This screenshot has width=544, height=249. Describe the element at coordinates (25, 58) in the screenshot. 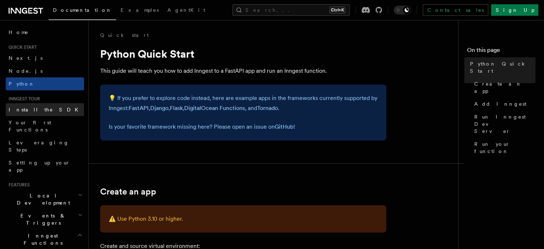

I see `span: Next.js` at that location.